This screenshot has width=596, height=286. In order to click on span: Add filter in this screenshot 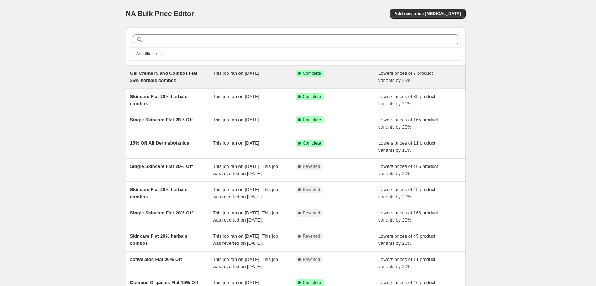, I will do `click(144, 54)`.